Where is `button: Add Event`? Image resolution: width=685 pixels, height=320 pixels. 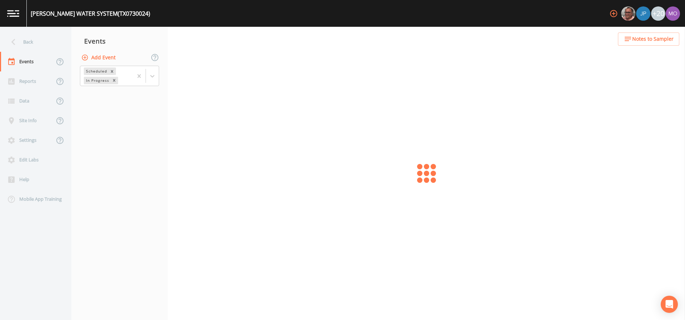 button: Add Event is located at coordinates (99, 57).